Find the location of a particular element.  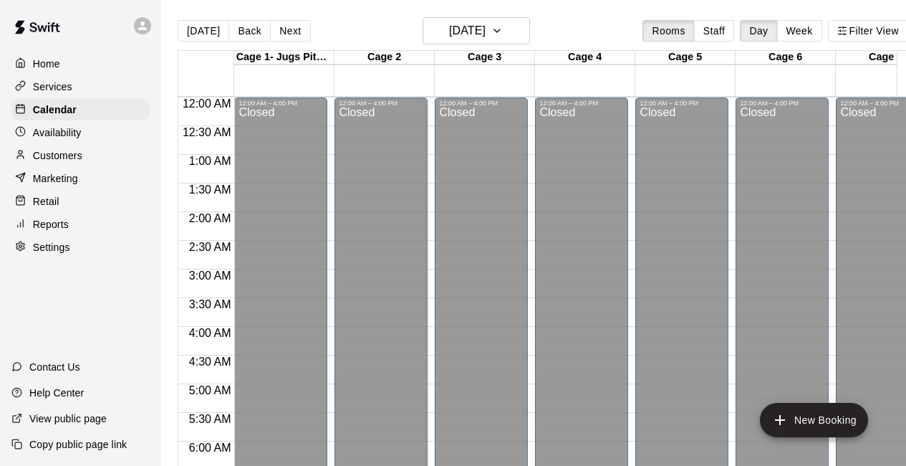

p: View public page is located at coordinates (68, 418).